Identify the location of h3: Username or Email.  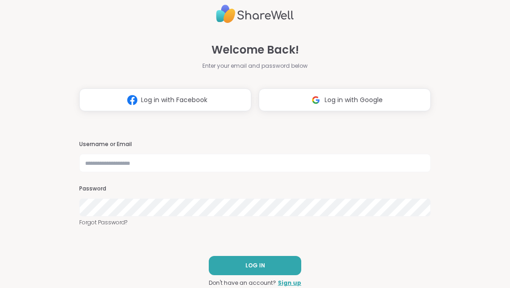
(255, 144).